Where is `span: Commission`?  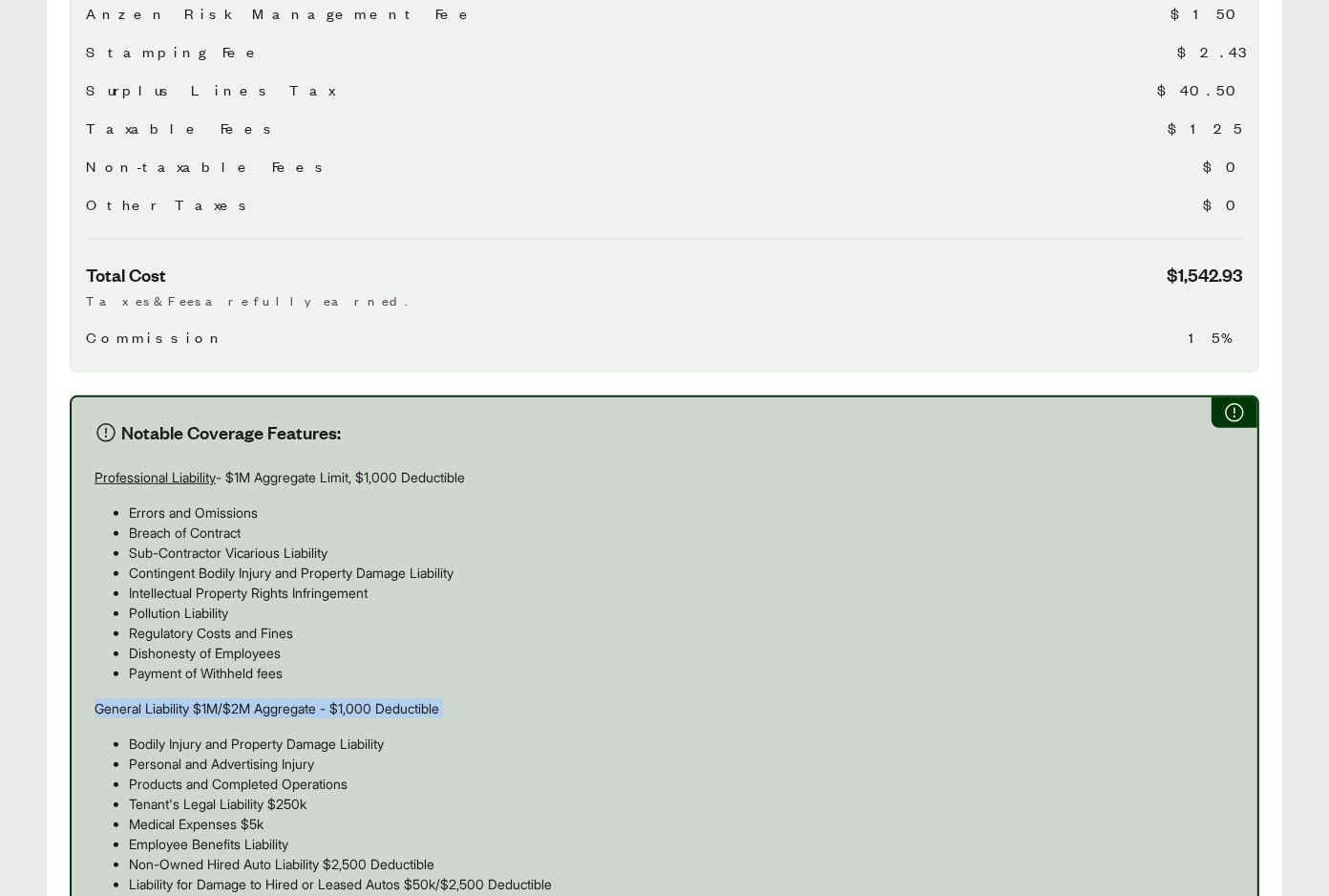
span: Commission is located at coordinates (155, 337).